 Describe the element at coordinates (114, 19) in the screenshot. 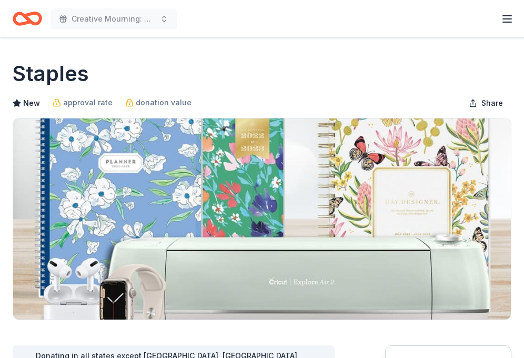

I see `button: Creative Mourning: Grief Support Arts Workshops` at that location.